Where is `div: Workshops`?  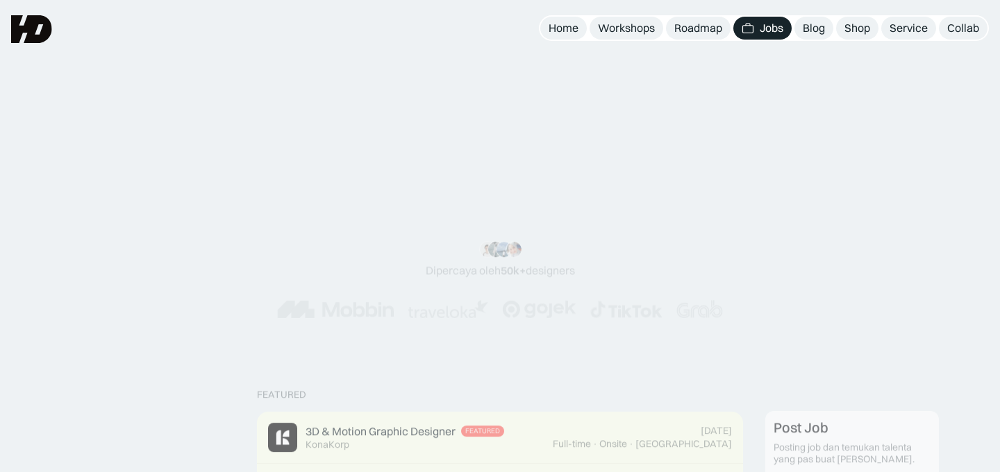 div: Workshops is located at coordinates (626, 28).